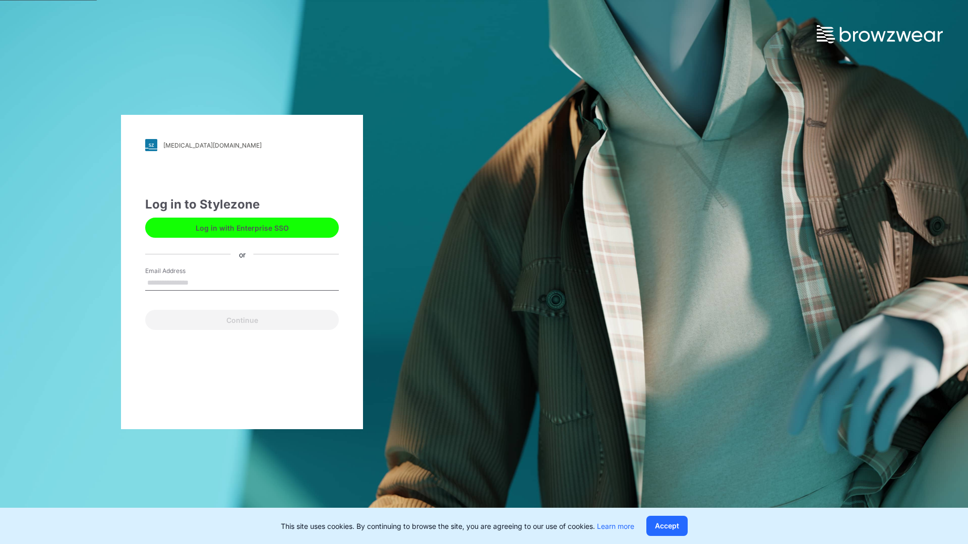 The image size is (968, 544). Describe the element at coordinates (151, 145) in the screenshot. I see `img: svg+xml;base64,PHN2ZyB3aWR0aD0iMjgiIGhlaWdodD0iMjgiIHZpZXdCb3g9IjAgMCAyOCAyOCIgZmlsbD0ibm9uZSIgeG...` at that location.